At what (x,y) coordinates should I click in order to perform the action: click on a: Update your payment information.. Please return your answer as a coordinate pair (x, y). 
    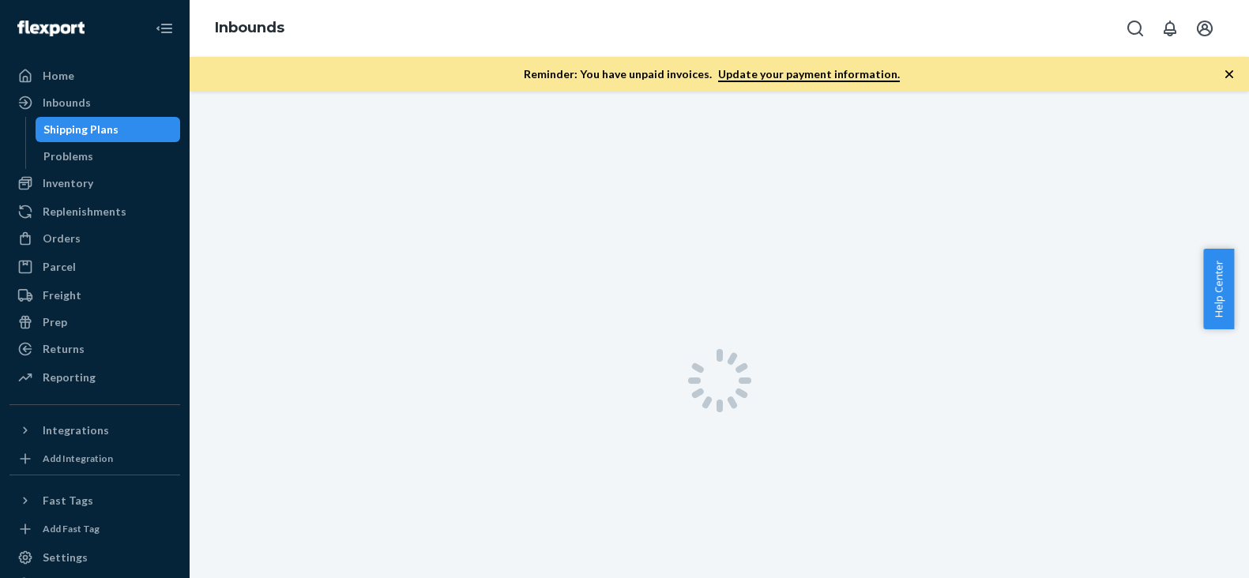
    Looking at the image, I should click on (809, 74).